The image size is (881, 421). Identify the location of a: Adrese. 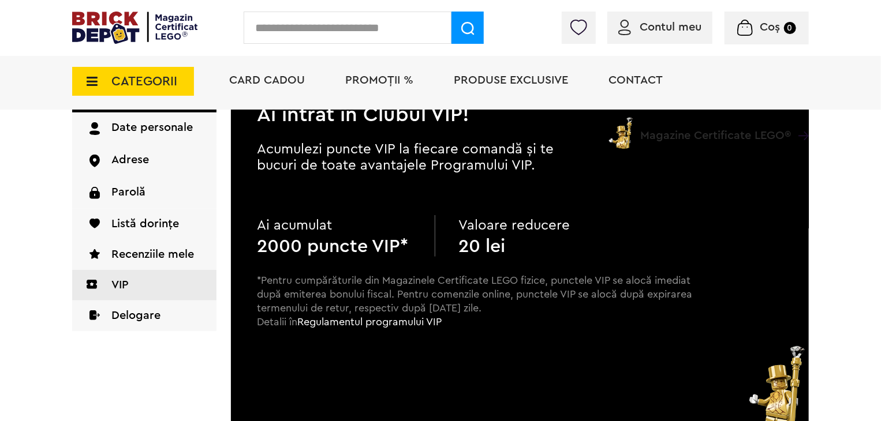
(144, 160).